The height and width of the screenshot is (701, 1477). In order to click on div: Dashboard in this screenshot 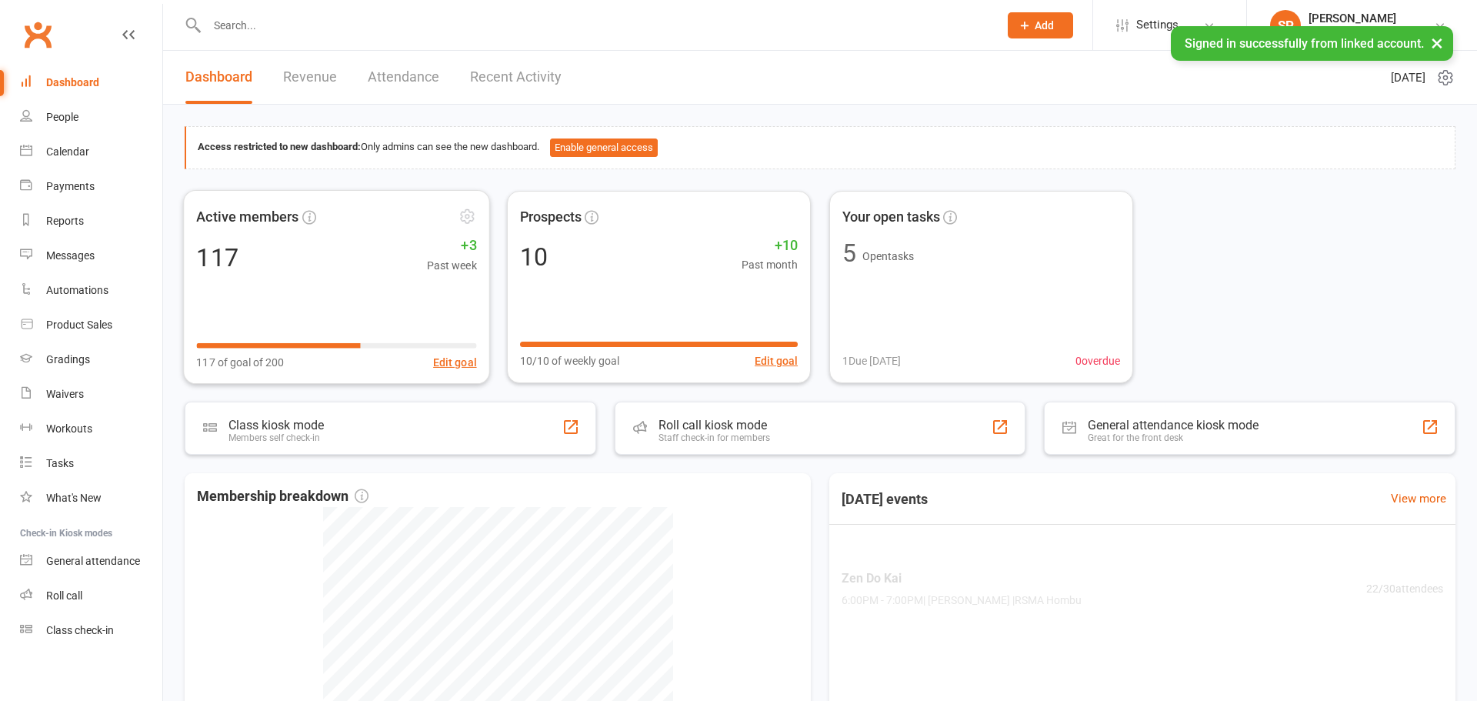, I will do `click(72, 82)`.